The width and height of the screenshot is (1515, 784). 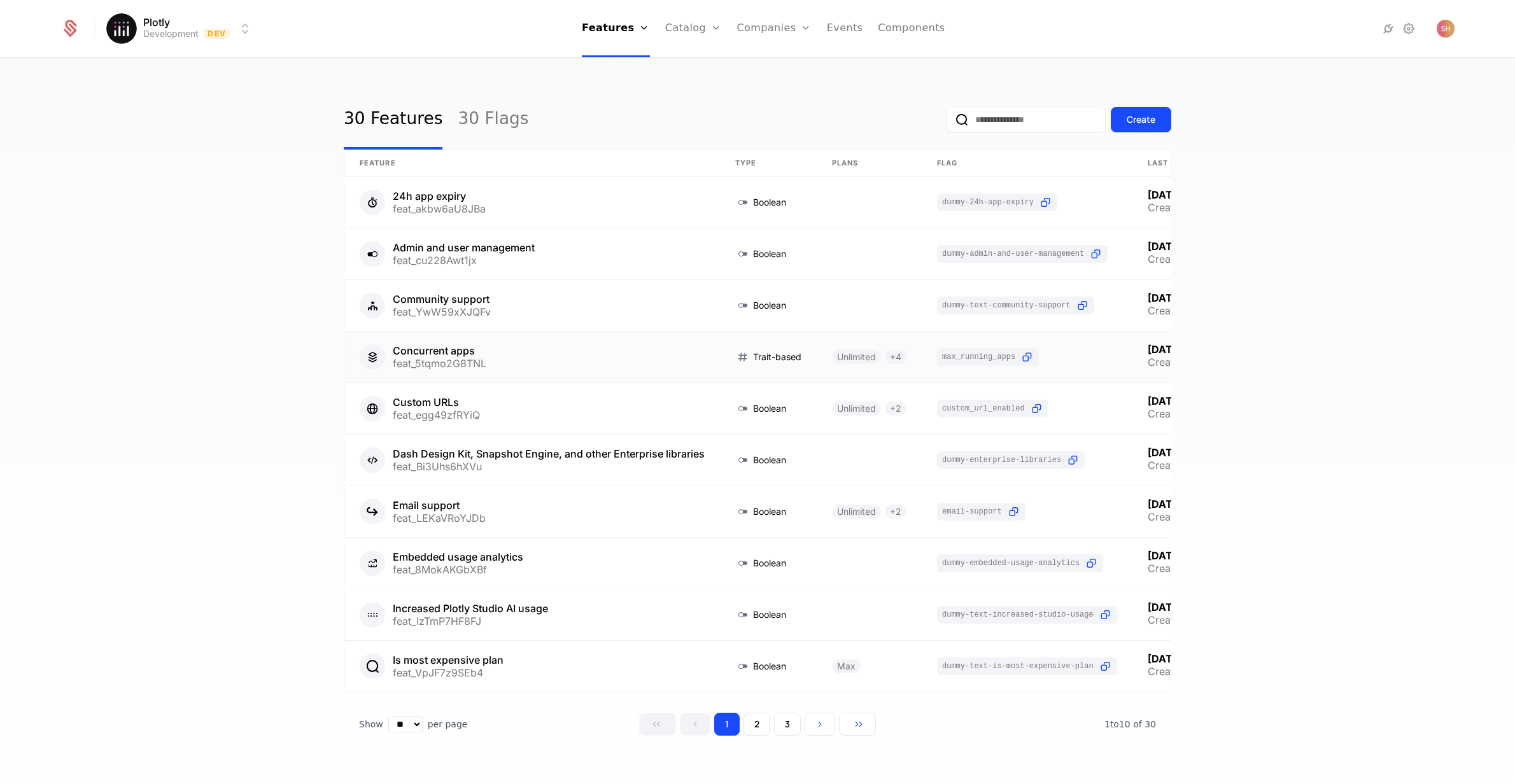 I want to click on div: Page navigation, so click(x=758, y=725).